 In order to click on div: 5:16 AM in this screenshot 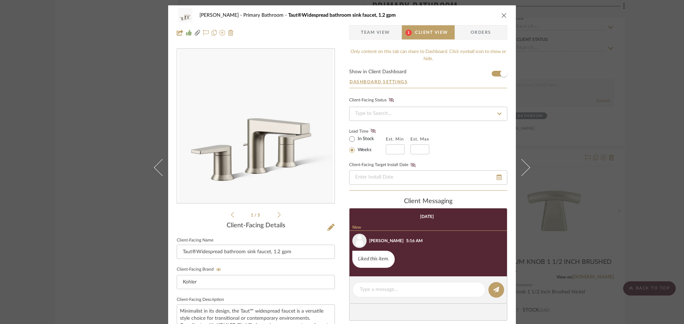, I will do `click(414, 241)`.